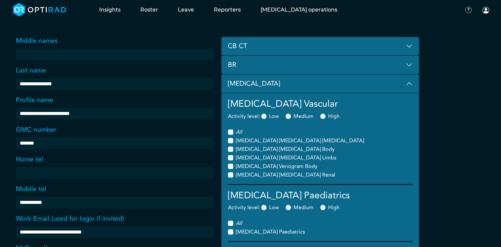 The width and height of the screenshot is (501, 247). I want to click on label: Mobile tel, so click(31, 189).